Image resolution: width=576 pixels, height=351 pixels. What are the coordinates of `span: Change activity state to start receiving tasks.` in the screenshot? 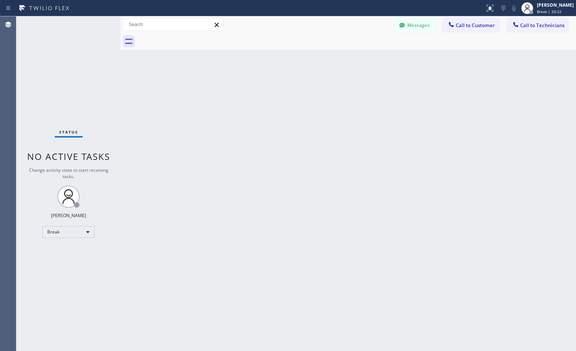 It's located at (69, 174).